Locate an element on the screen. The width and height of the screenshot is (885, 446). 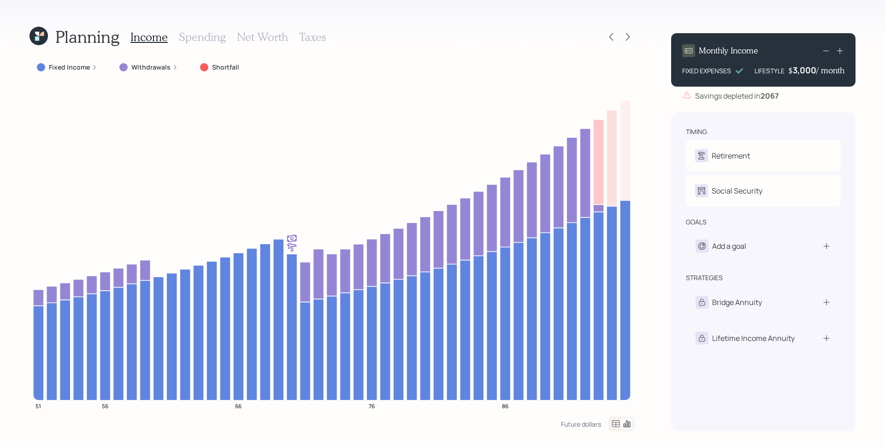
h3: Net Worth is located at coordinates (262, 37).